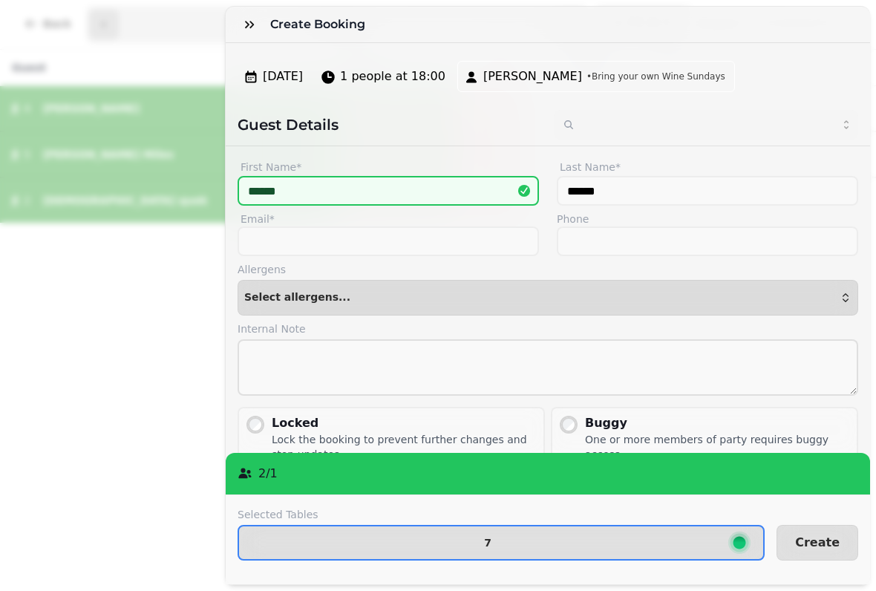 The image size is (876, 591). I want to click on span: • Bring your own Wine Sundays, so click(656, 76).